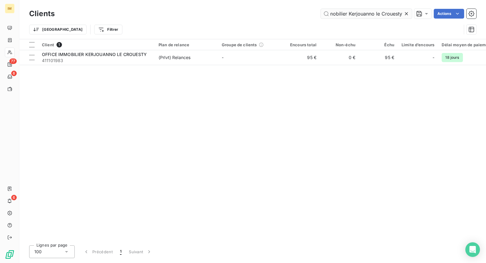 The width and height of the screenshot is (486, 263). I want to click on div: IM, so click(10, 9).